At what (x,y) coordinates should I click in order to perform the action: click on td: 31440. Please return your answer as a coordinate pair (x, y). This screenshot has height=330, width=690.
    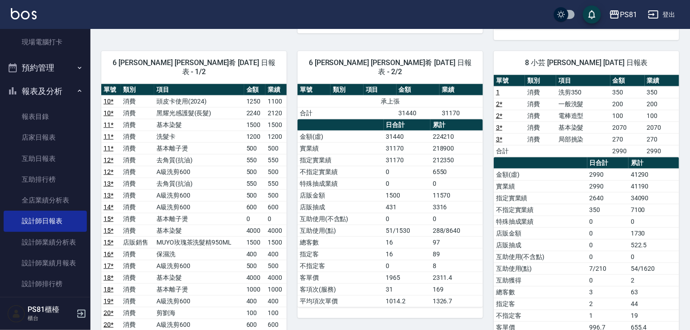
    Looking at the image, I should click on (418, 113).